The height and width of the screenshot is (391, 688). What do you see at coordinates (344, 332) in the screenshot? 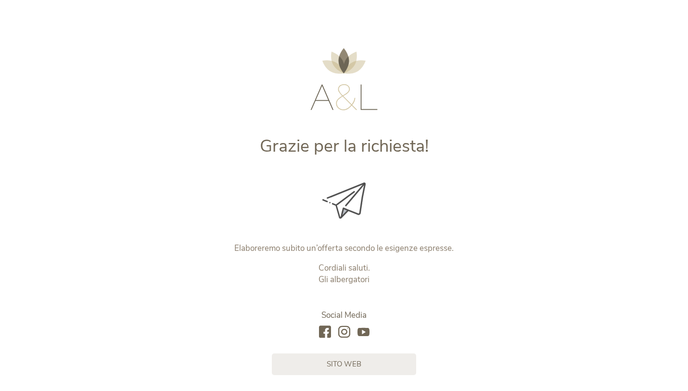
I see `a: instagram` at bounding box center [344, 332].